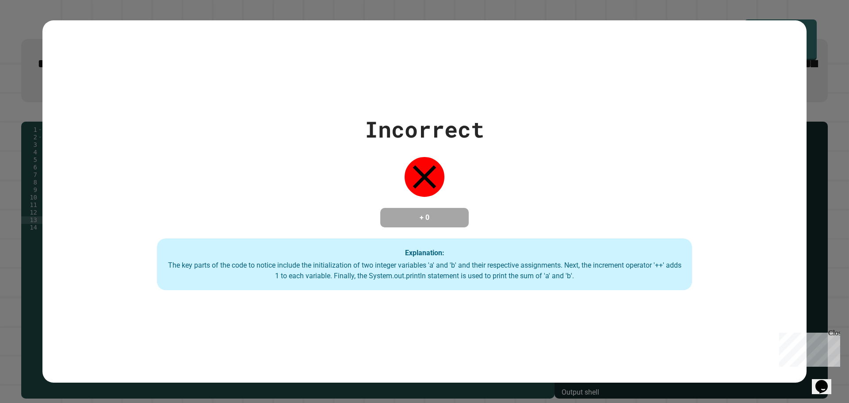  I want to click on div: The key parts of the code to notice include the initialization of two integer variables 'a' and '..., so click(425, 271).